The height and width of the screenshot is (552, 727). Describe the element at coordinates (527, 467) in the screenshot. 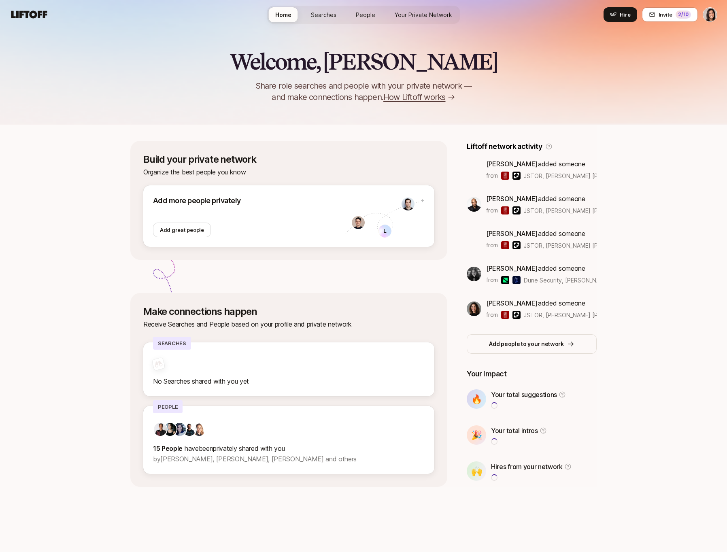

I see `p: Hires from your network` at that location.